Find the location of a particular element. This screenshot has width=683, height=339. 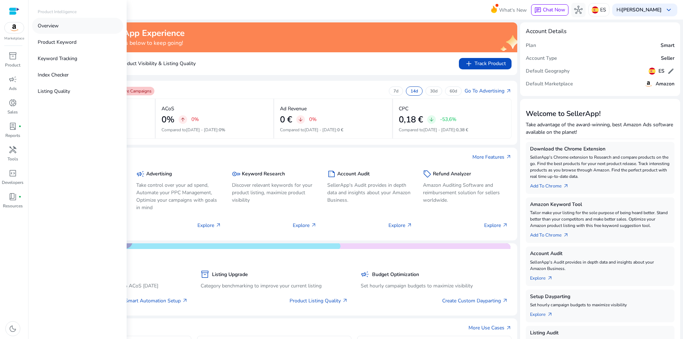

p: Reports is located at coordinates (13, 136).